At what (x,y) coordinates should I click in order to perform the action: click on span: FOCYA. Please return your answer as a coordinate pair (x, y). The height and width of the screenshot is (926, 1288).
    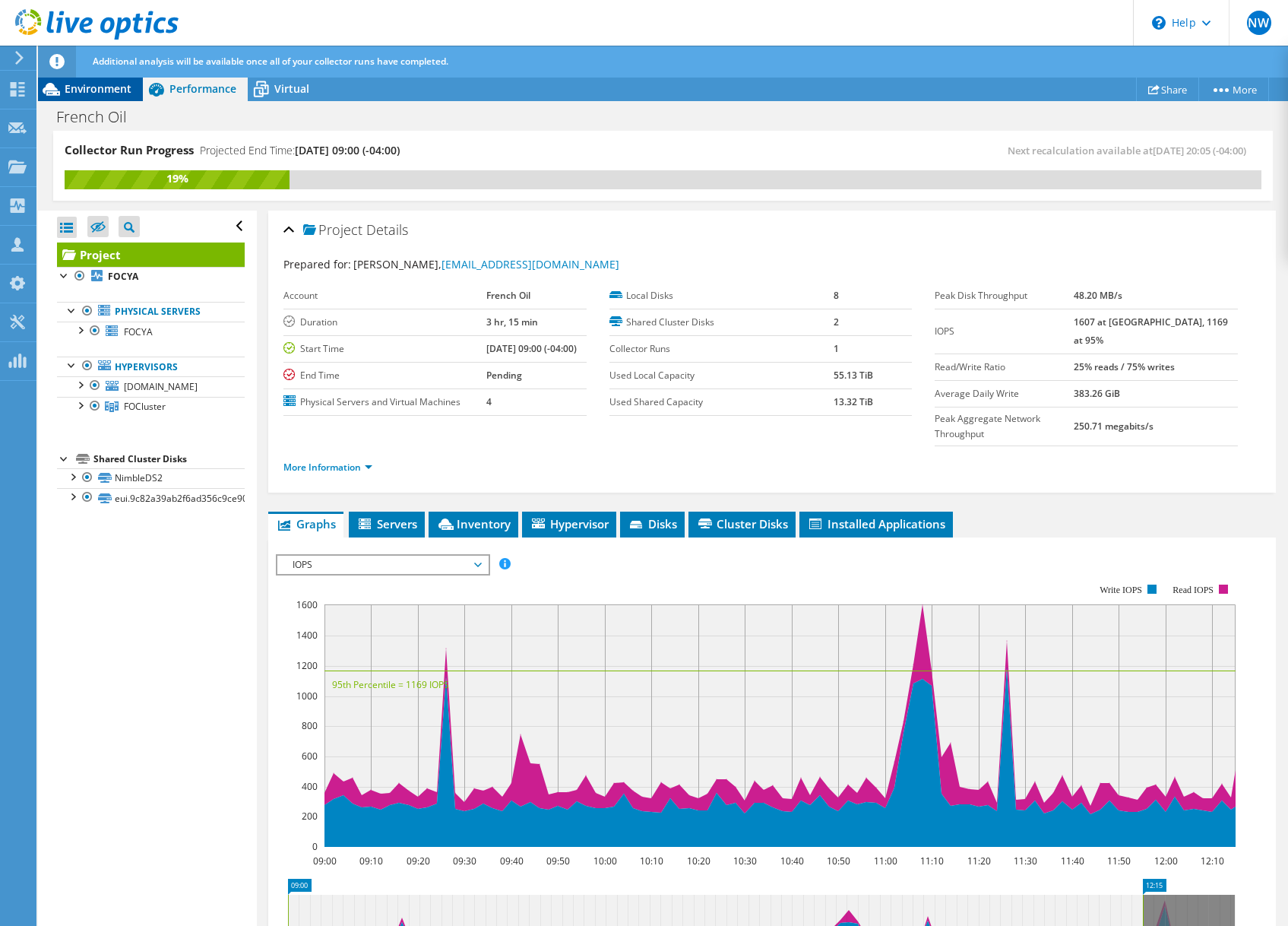
    Looking at the image, I should click on (138, 331).